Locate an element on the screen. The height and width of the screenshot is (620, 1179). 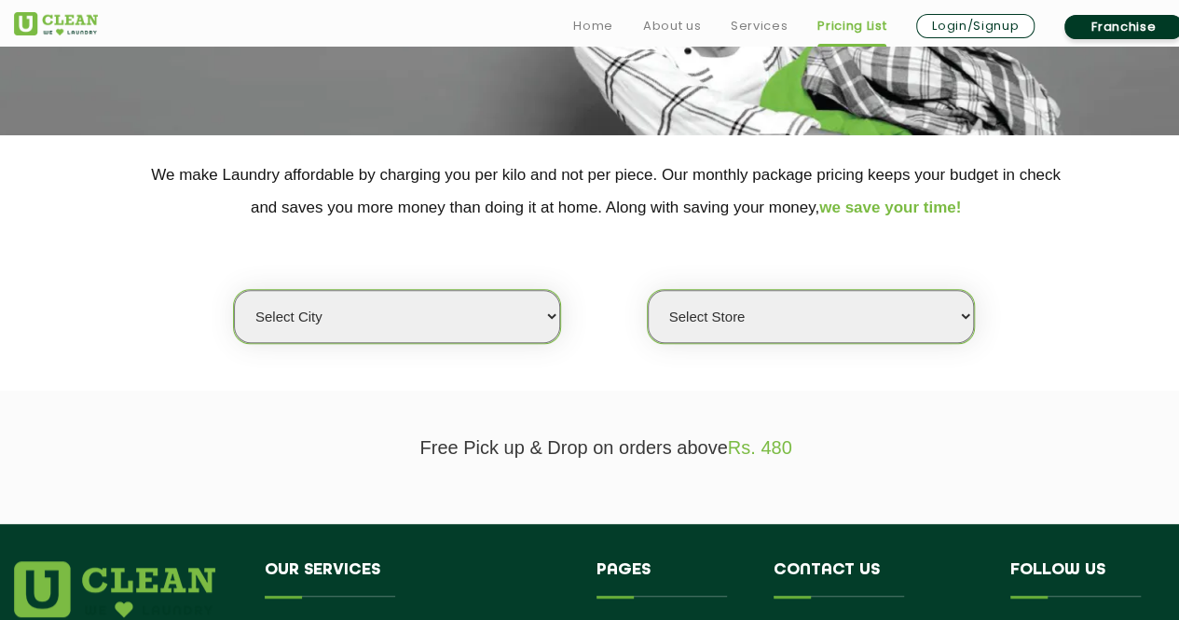
a: Login/Signup is located at coordinates (975, 26).